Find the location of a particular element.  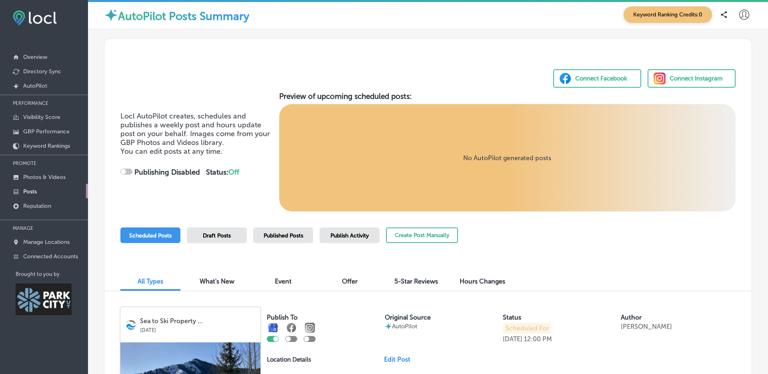

p: Brought to you by is located at coordinates (52, 274).